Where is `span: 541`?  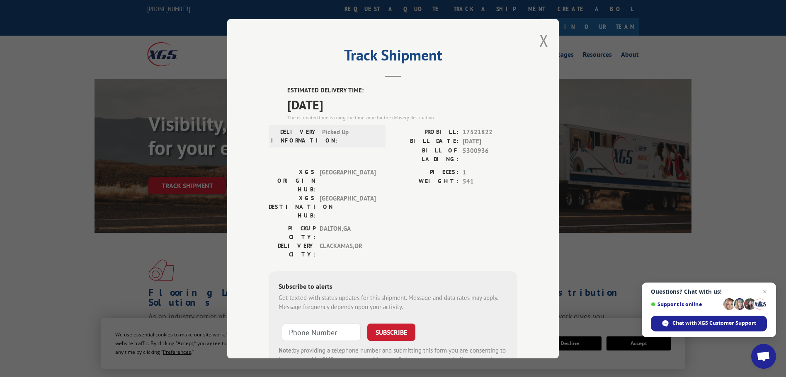 span: 541 is located at coordinates (490, 182).